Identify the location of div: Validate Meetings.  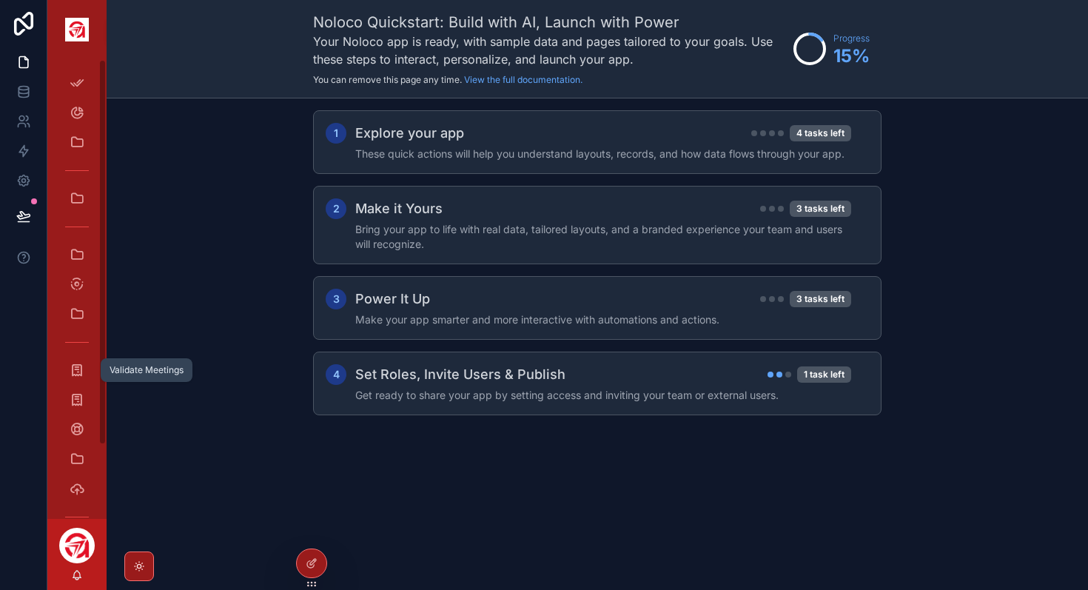
(147, 370).